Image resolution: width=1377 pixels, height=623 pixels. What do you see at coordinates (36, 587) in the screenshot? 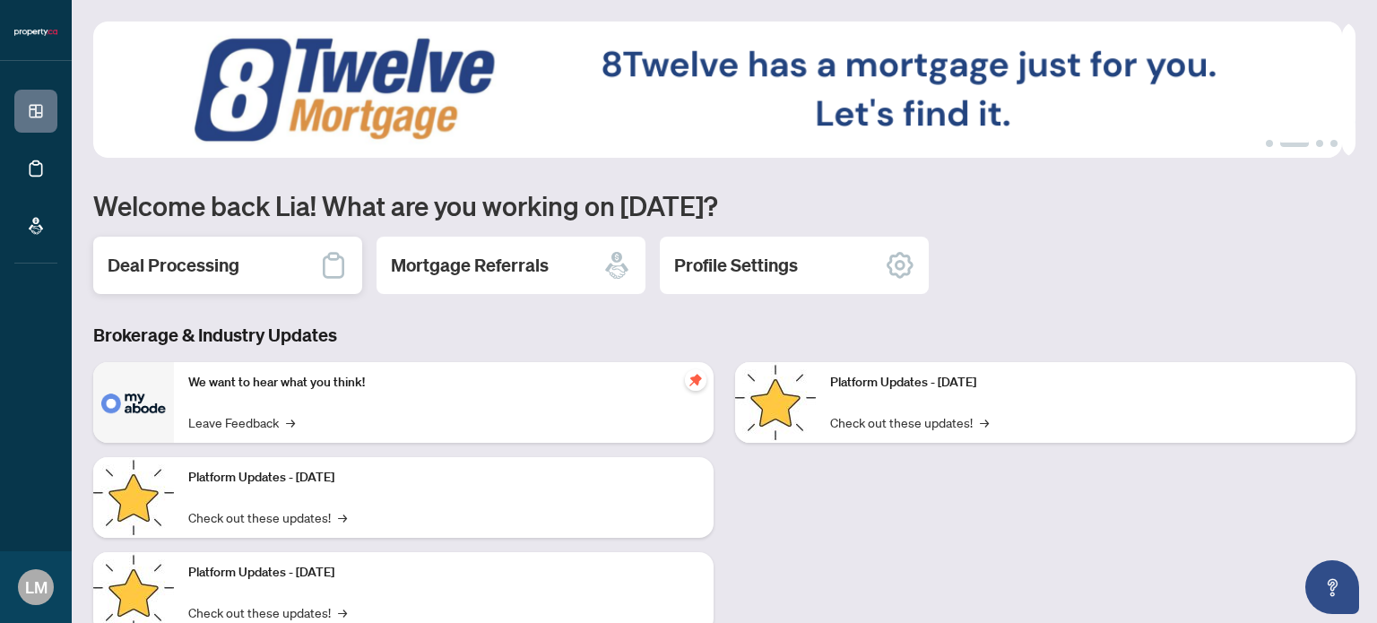
I see `span: LM` at bounding box center [36, 587].